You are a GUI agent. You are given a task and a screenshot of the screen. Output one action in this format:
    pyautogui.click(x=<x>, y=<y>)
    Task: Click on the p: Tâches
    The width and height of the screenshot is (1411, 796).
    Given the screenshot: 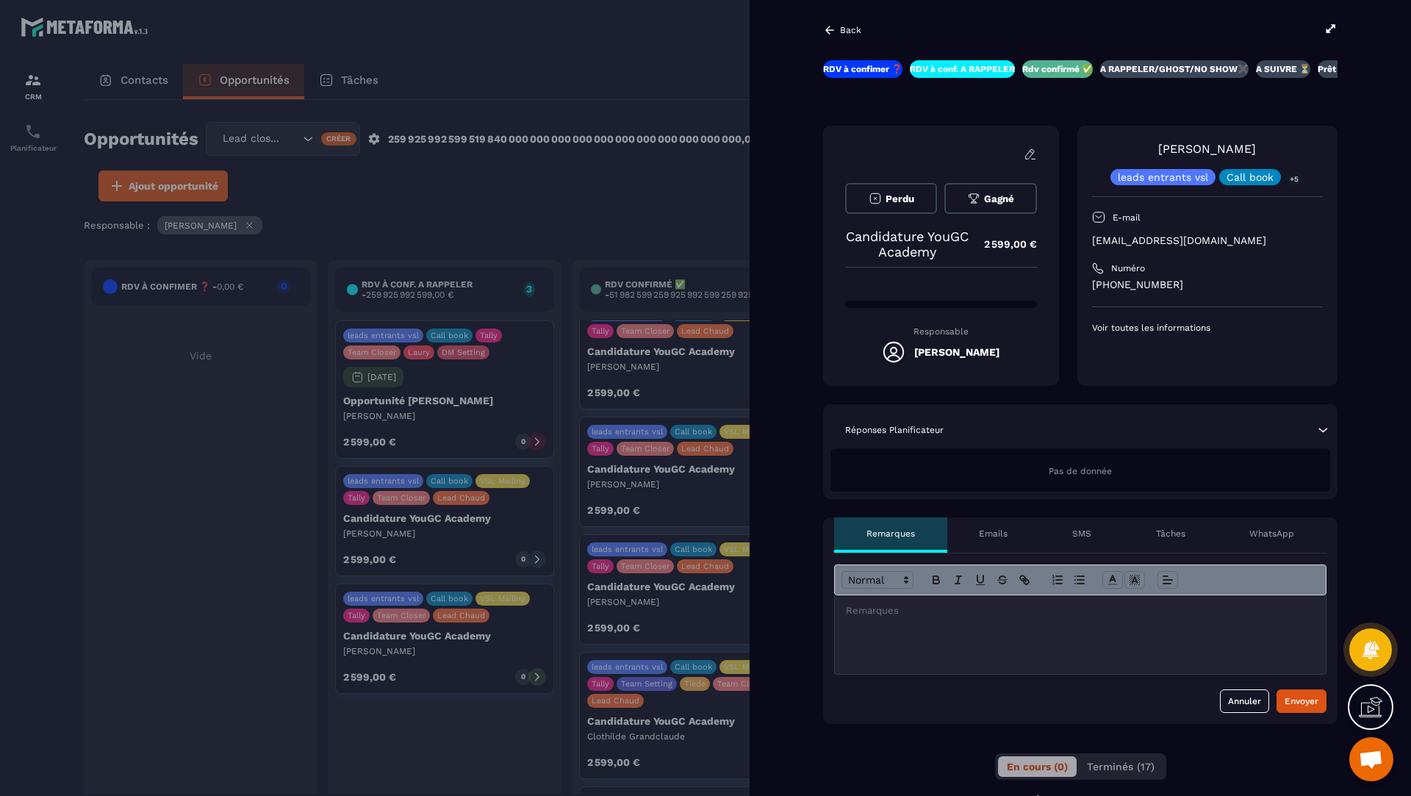 What is the action you would take?
    pyautogui.click(x=1171, y=534)
    